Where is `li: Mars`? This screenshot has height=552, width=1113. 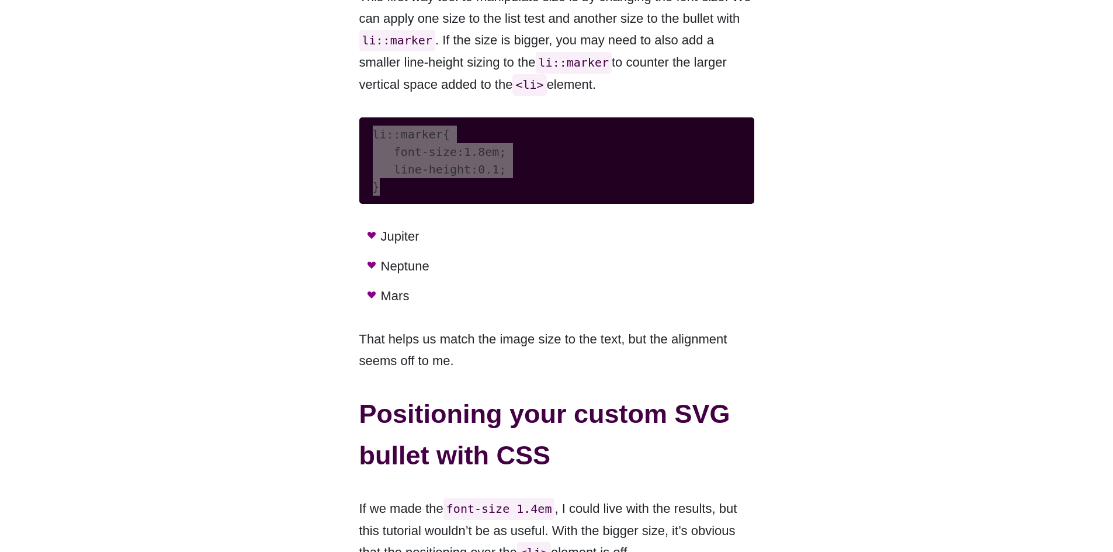
li: Mars is located at coordinates (567, 296).